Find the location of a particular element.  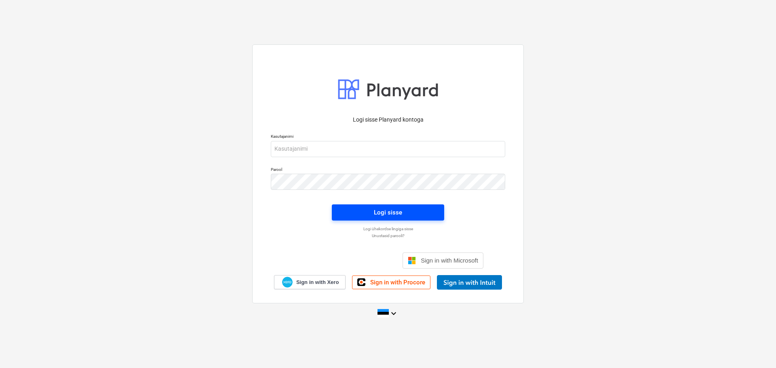

a: Logi ühekordse lingiga sisse is located at coordinates (388, 229).